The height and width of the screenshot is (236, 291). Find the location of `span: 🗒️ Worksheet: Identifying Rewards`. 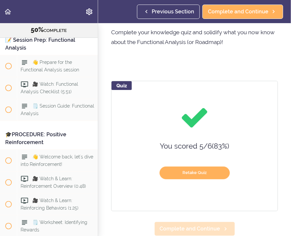

span: 🗒️ Worksheet: Identifying Rewards is located at coordinates (54, 227).